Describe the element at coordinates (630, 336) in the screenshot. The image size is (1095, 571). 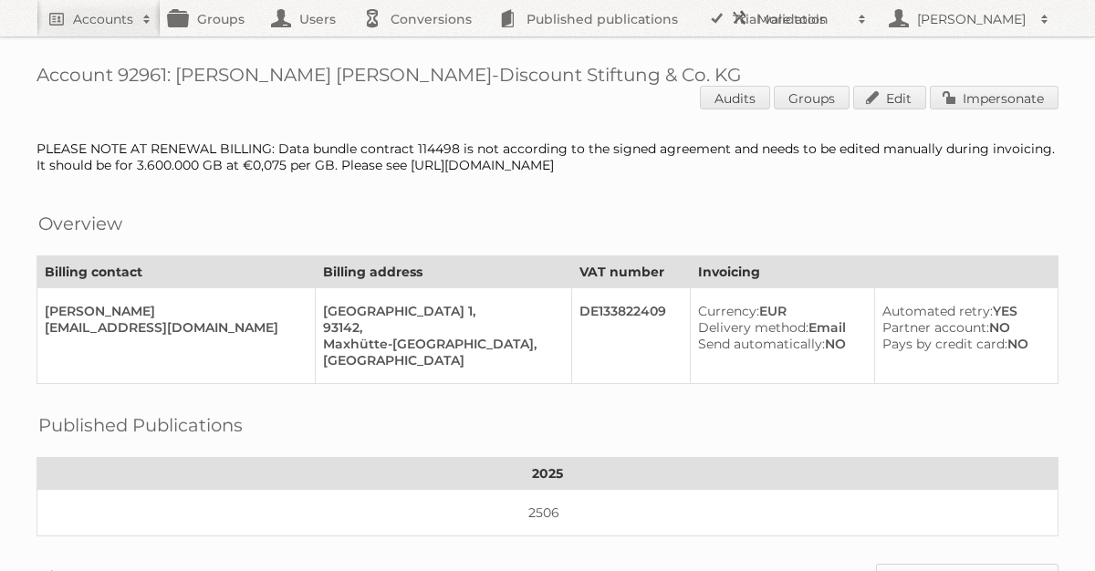
I see `td: DE133822409` at that location.